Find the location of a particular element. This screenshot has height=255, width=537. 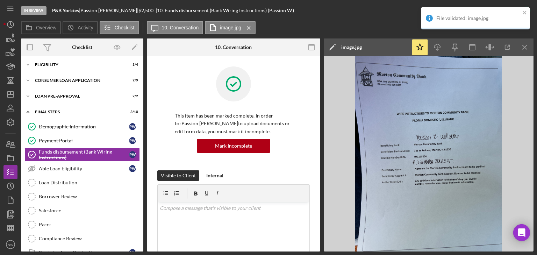

text: NW is located at coordinates (10, 245).